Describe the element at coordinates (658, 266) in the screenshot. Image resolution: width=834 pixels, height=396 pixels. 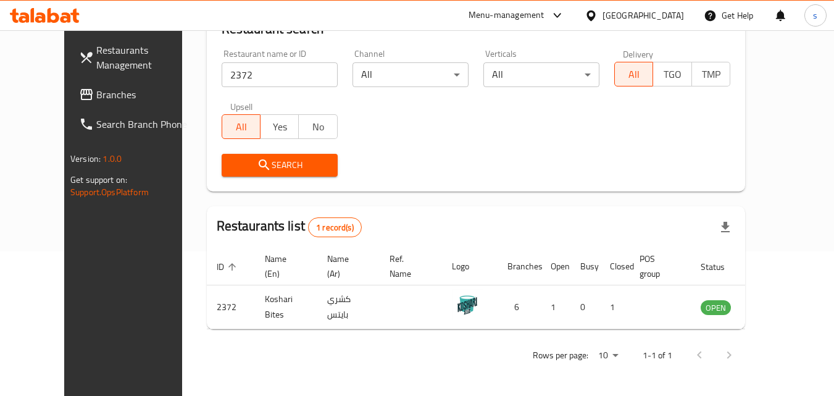
I see `span: POS group` at that location.